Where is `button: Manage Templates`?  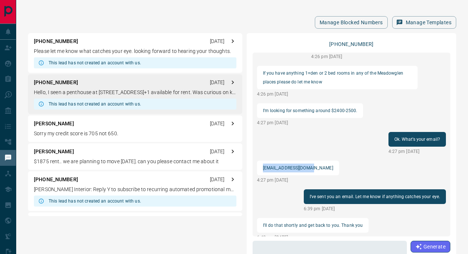
button: Manage Templates is located at coordinates (424, 22).